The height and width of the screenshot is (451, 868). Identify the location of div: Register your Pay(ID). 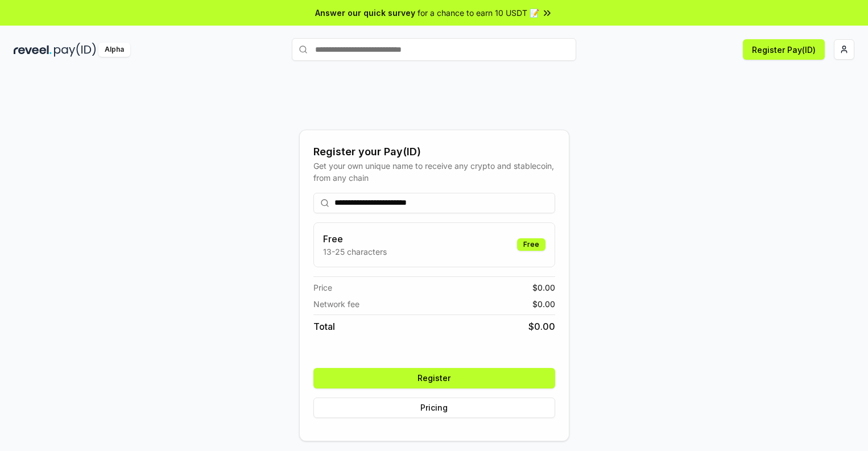
(434, 152).